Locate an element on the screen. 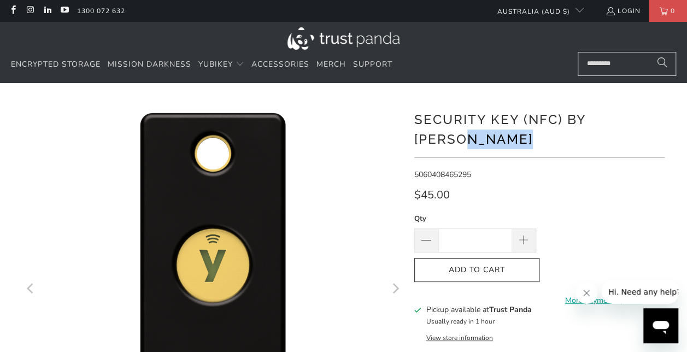  a: Mission Darkness is located at coordinates (149, 64).